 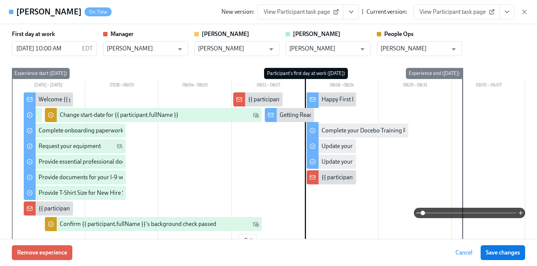 What do you see at coordinates (342, 86) in the screenshot?
I see `div: 08/18 – 08/24` at bounding box center [342, 86].